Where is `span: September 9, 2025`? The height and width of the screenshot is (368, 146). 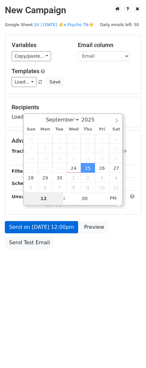
span: September 9, 2025 is located at coordinates (59, 149).